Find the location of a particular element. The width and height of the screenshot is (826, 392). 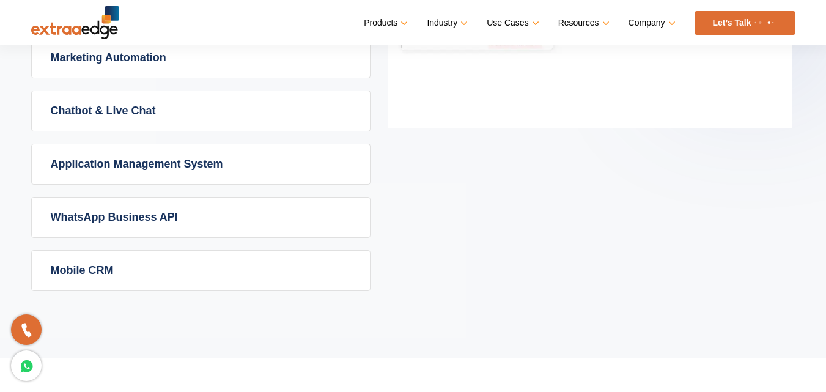

a: Products is located at coordinates (384, 23).